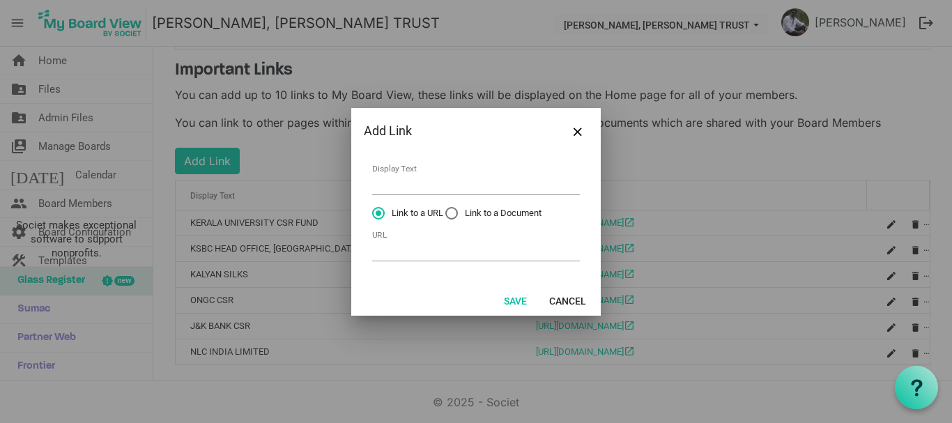 Image resolution: width=952 pixels, height=423 pixels. I want to click on button: Cancel, so click(567, 300).